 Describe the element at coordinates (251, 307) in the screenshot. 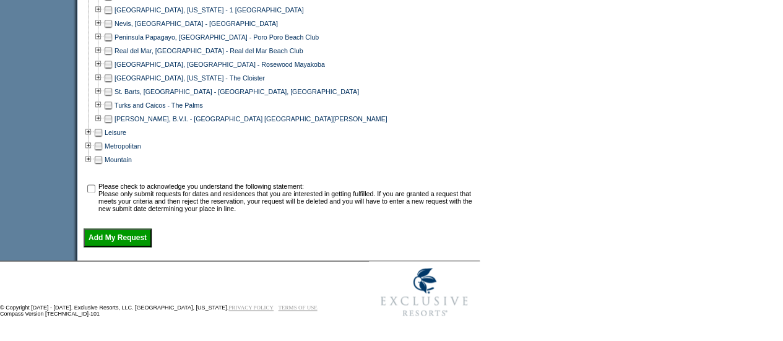

I see `a: PRIVACY POLICY` at that location.